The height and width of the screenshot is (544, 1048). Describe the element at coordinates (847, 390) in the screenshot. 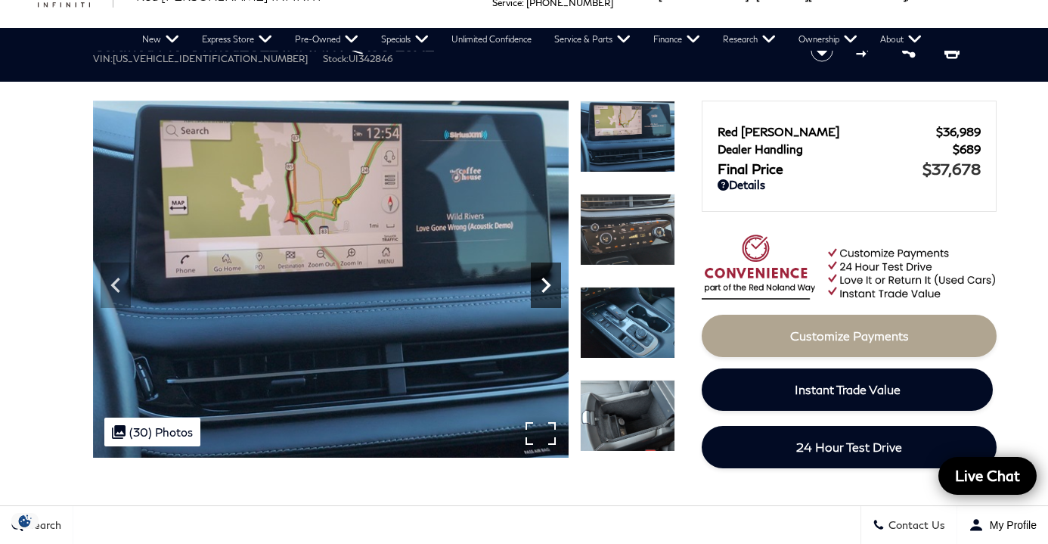

I see `a: Instant Trade Value` at that location.